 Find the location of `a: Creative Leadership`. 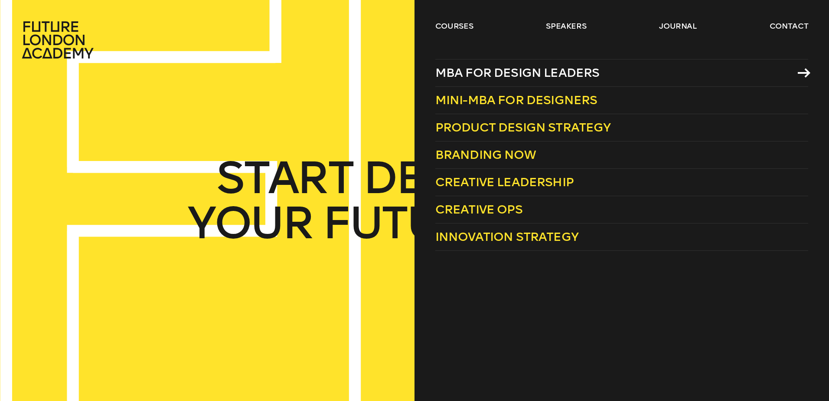

a: Creative Leadership is located at coordinates (622, 182).